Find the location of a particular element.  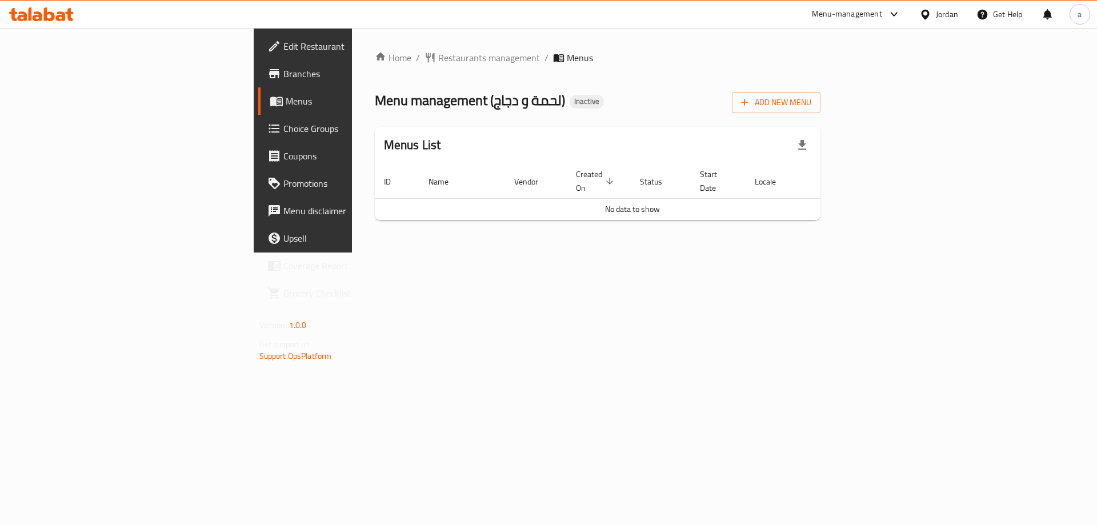

span: Grocery Checklist is located at coordinates (356, 293).